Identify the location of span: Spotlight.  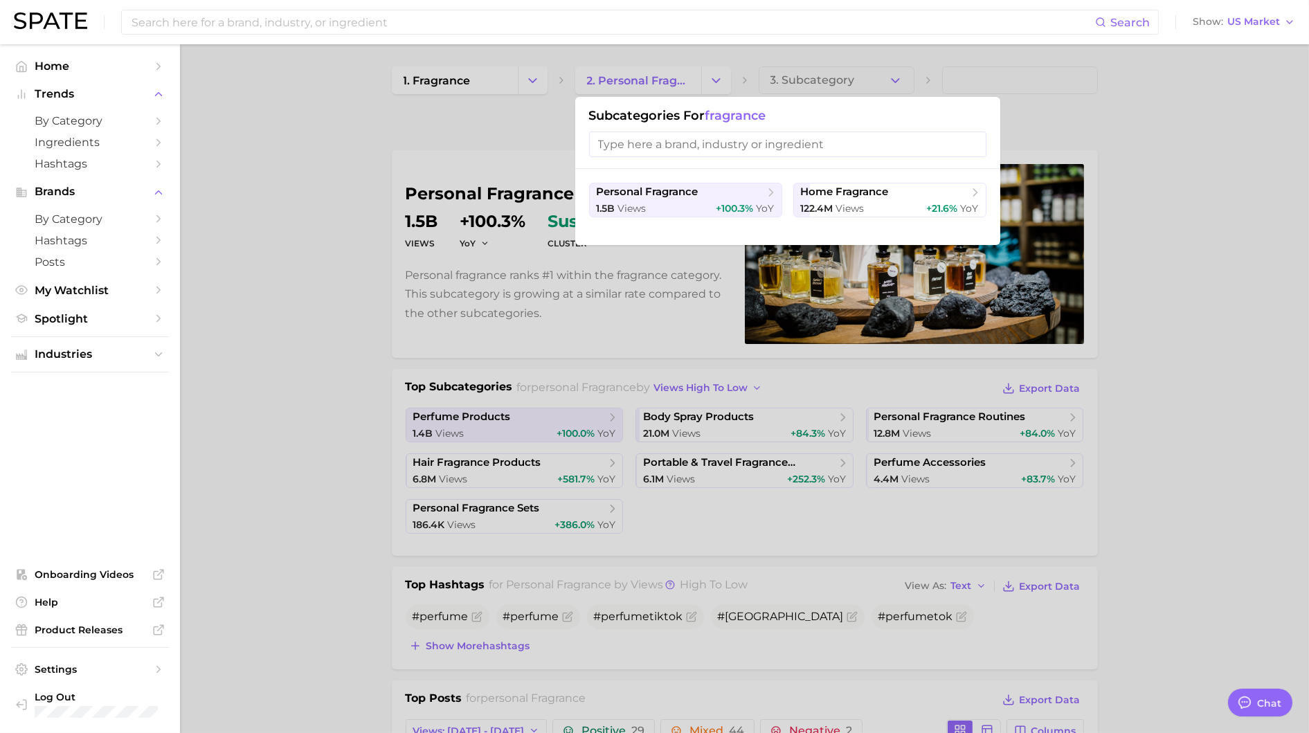
(90, 318).